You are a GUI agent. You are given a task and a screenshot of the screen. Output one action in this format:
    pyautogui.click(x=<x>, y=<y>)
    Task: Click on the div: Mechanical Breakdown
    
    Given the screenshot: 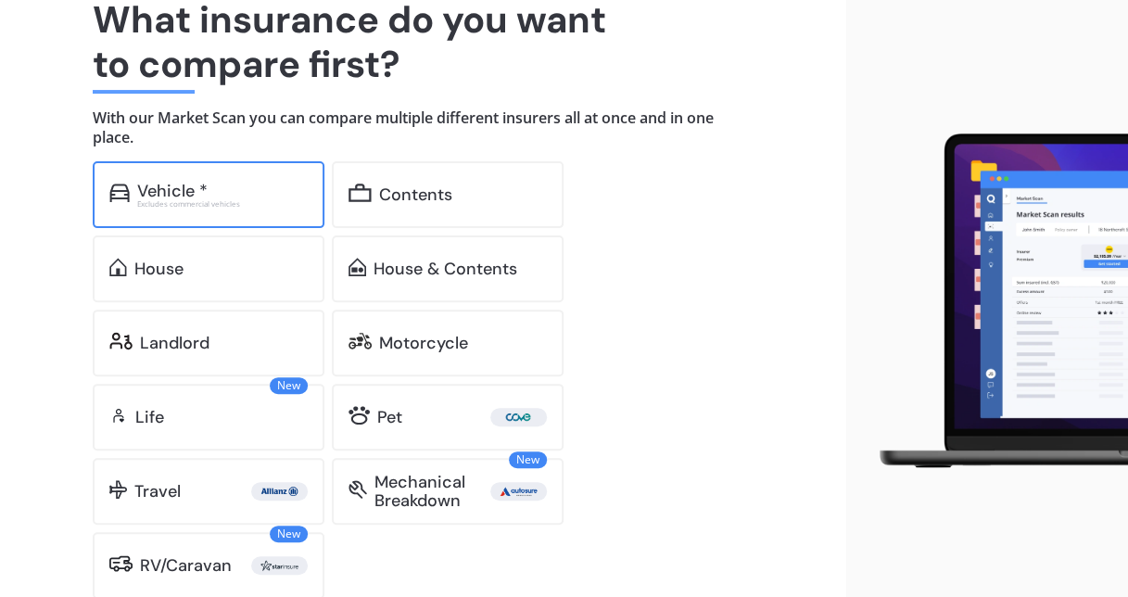 What is the action you would take?
    pyautogui.click(x=432, y=491)
    